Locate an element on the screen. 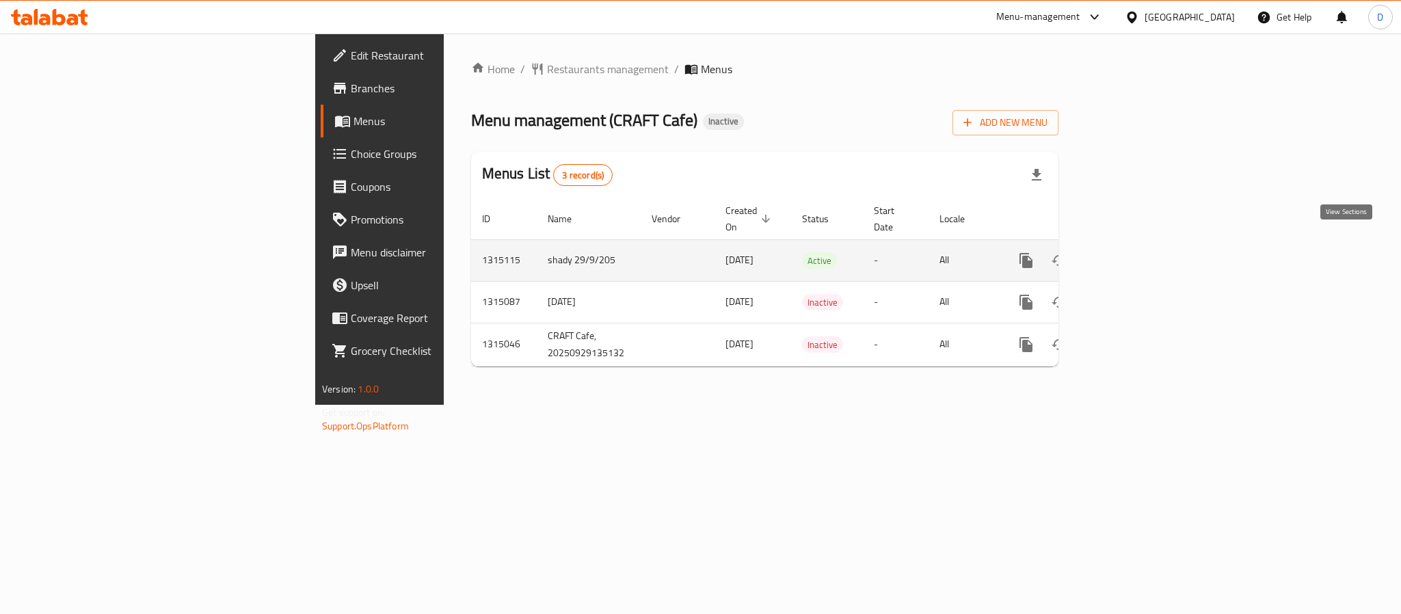 The height and width of the screenshot is (614, 1401). h2: Menus List is located at coordinates (547, 174).